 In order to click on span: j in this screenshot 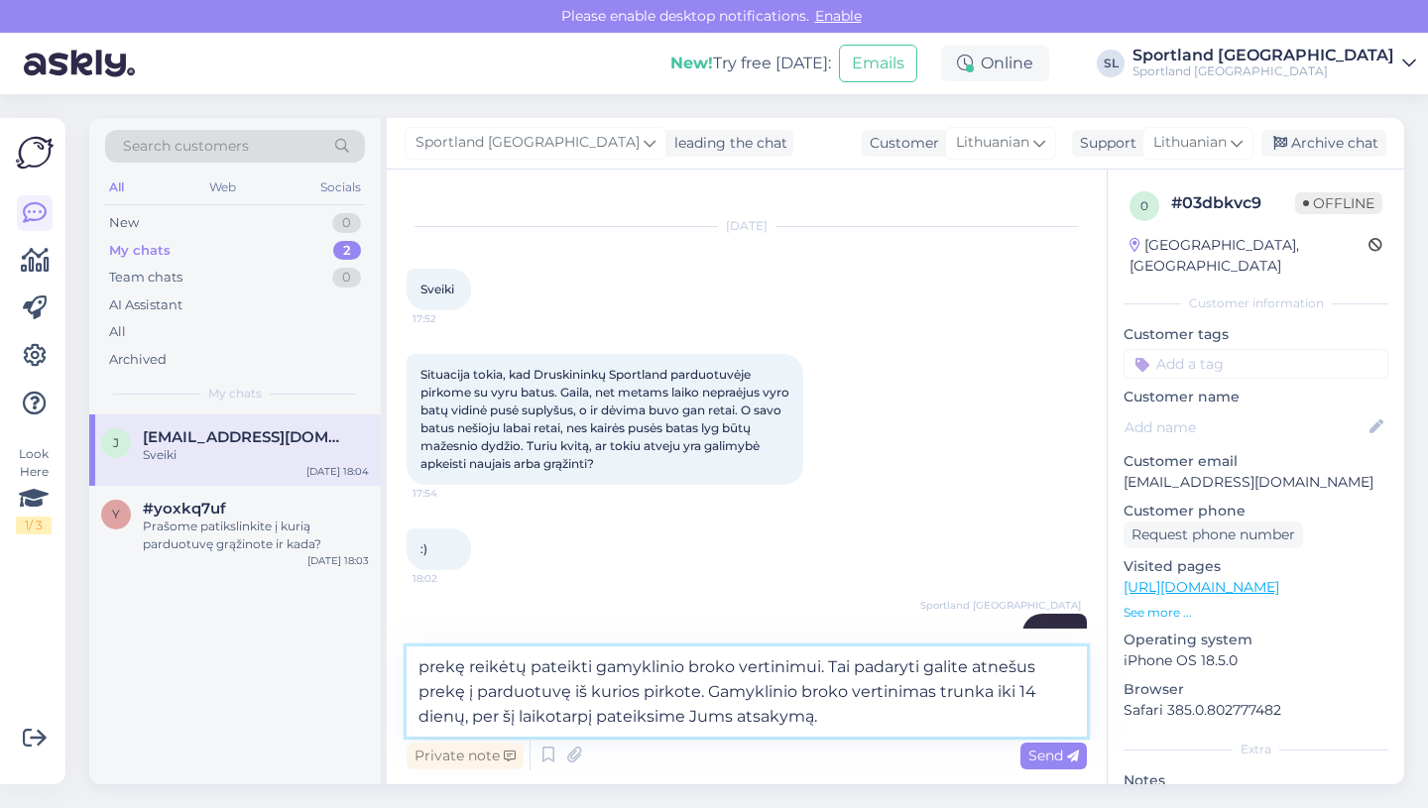, I will do `click(116, 442)`.